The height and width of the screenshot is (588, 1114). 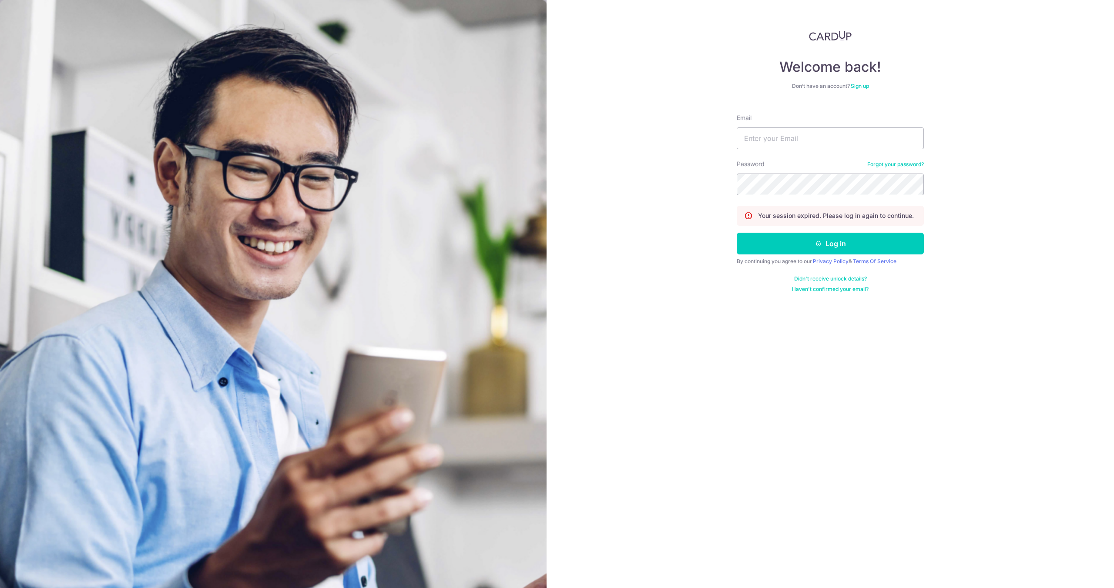 I want to click on label: Email, so click(x=744, y=118).